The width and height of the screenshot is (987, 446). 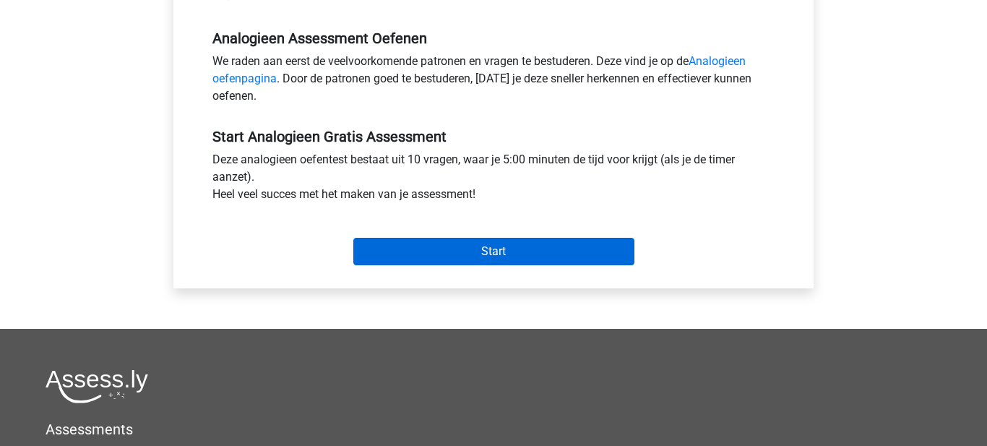 I want to click on input: Start, so click(x=494, y=252).